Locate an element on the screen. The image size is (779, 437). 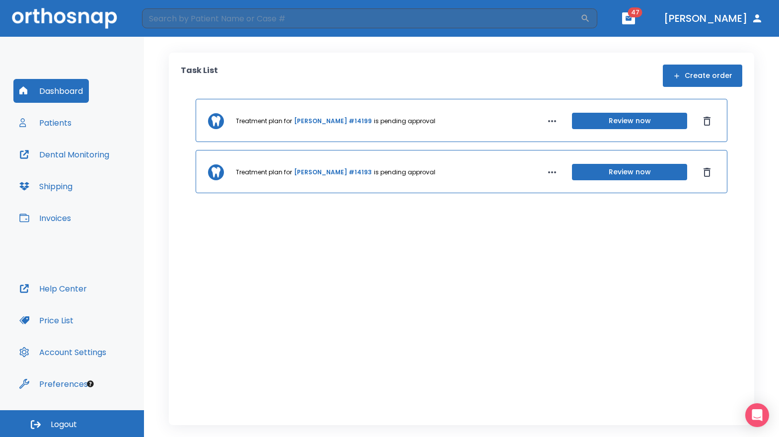
button: Create order is located at coordinates (703, 75).